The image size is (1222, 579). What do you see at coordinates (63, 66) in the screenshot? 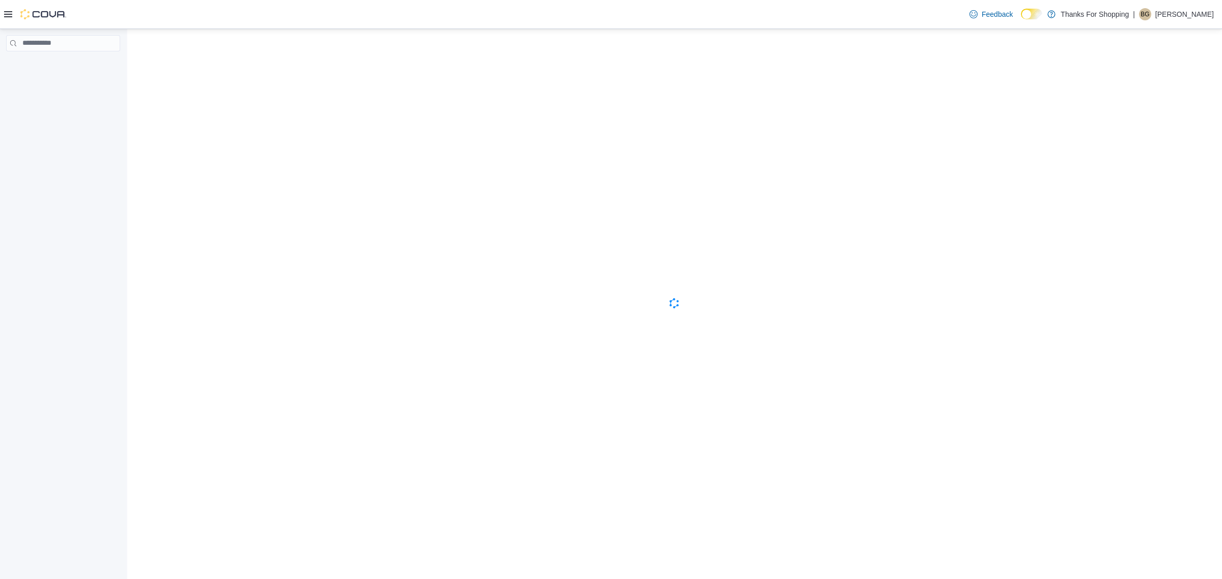
I see `nav: Complex example` at bounding box center [63, 66].